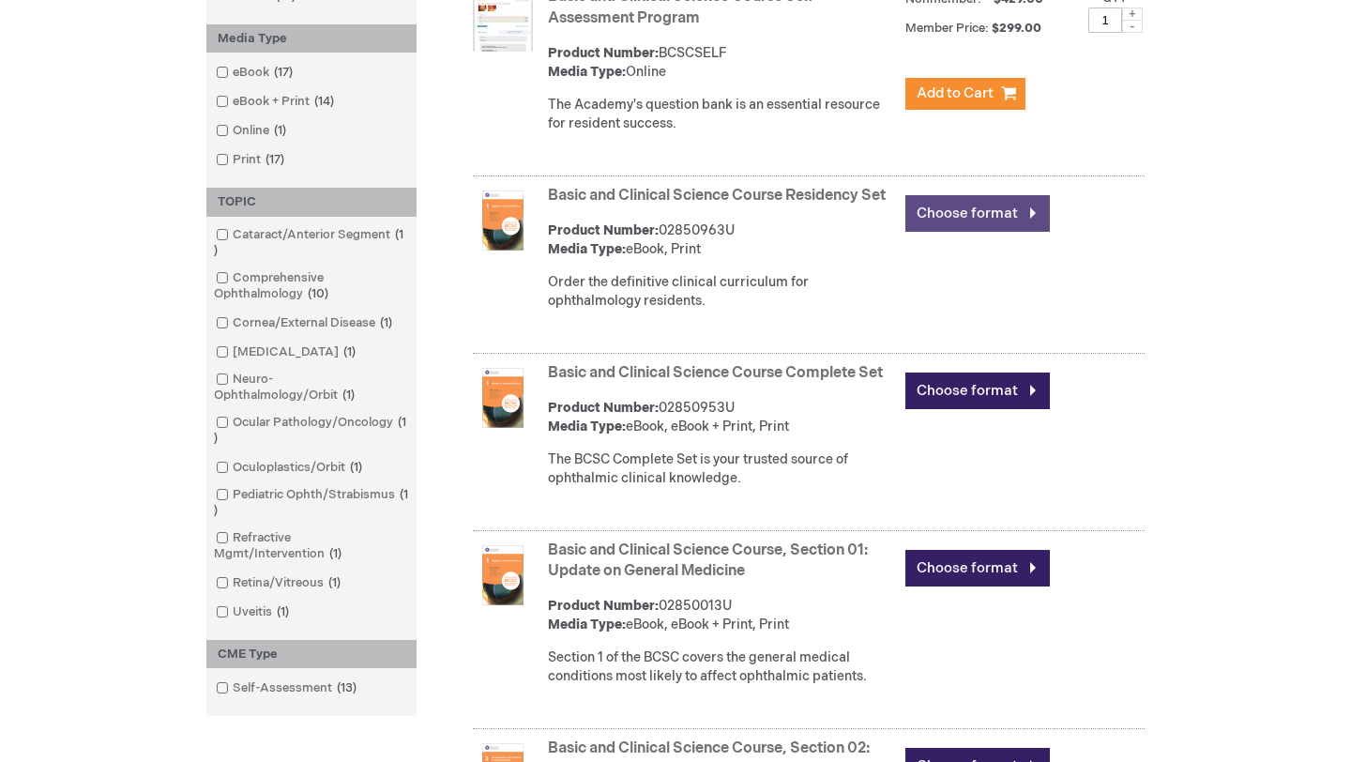  I want to click on img: Basic and Clinical Science Course Complete Set, so click(503, 398).